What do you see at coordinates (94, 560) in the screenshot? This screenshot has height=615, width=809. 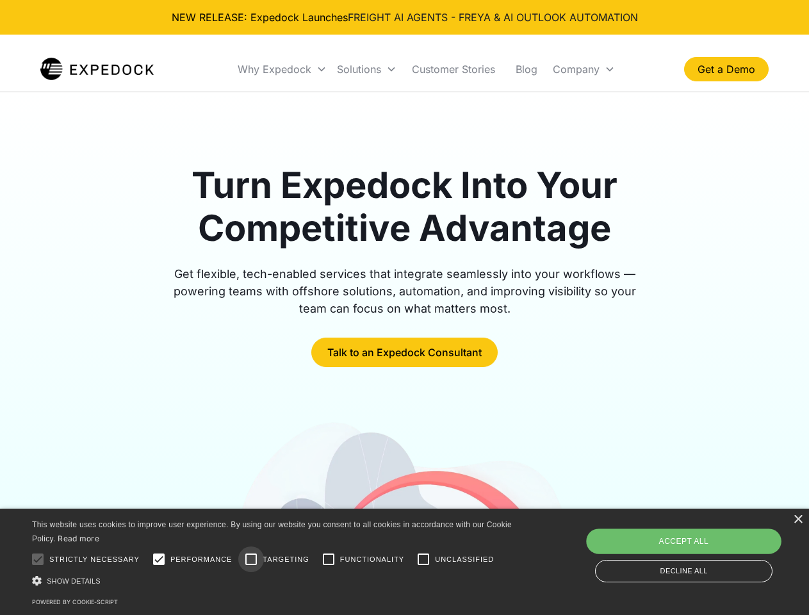 I see `span: Strictly necessary` at bounding box center [94, 560].